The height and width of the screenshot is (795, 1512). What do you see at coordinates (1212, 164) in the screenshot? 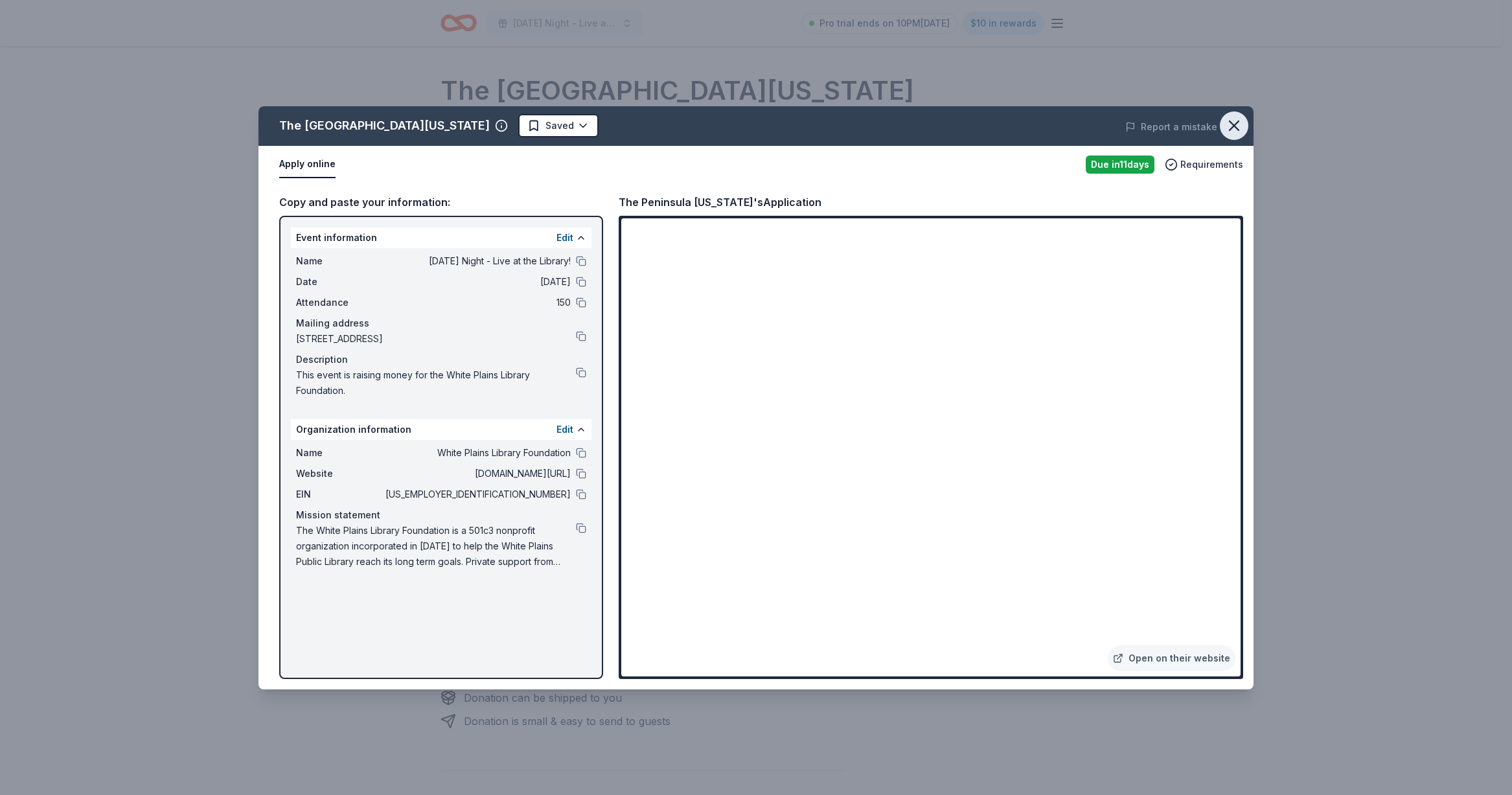
I see `span: Requirements` at bounding box center [1212, 164].